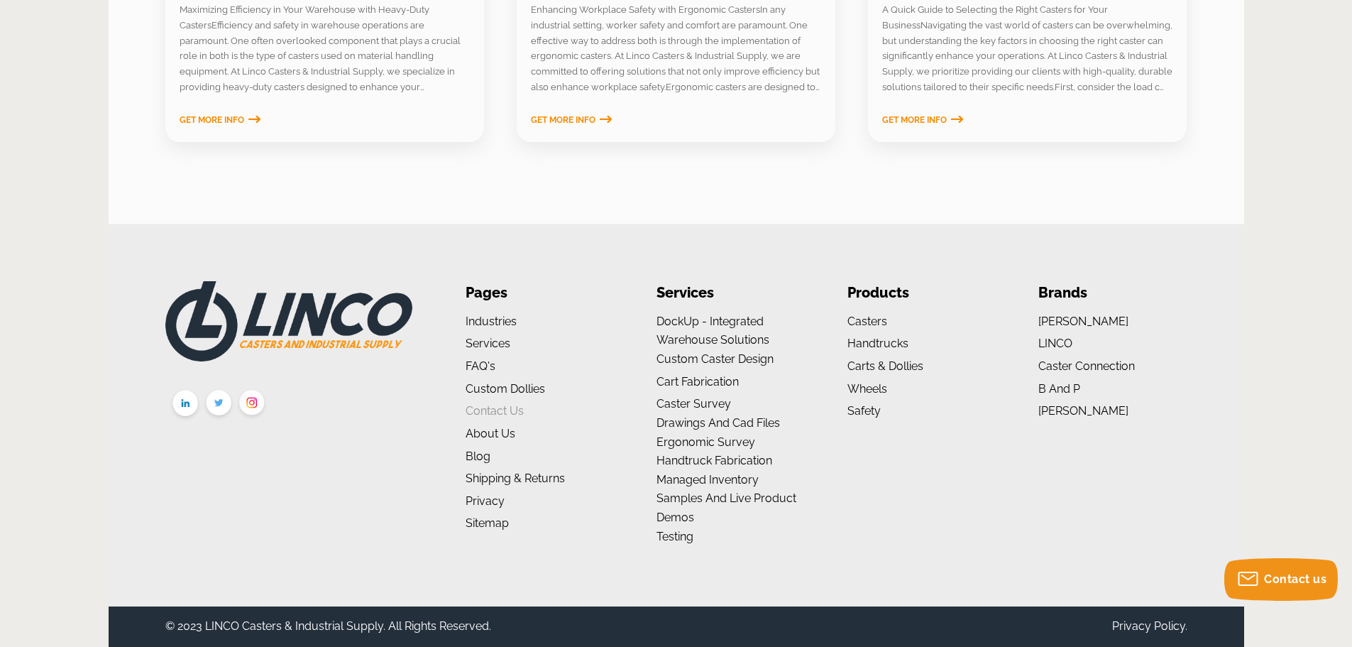 This screenshot has width=1352, height=647. Describe the element at coordinates (715, 358) in the screenshot. I see `a: Custom Caster Design` at that location.